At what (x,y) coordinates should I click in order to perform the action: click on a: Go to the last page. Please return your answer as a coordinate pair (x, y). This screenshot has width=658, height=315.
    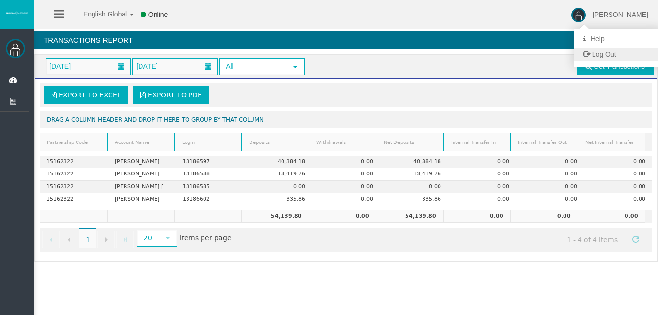
    Looking at the image, I should click on (125, 239).